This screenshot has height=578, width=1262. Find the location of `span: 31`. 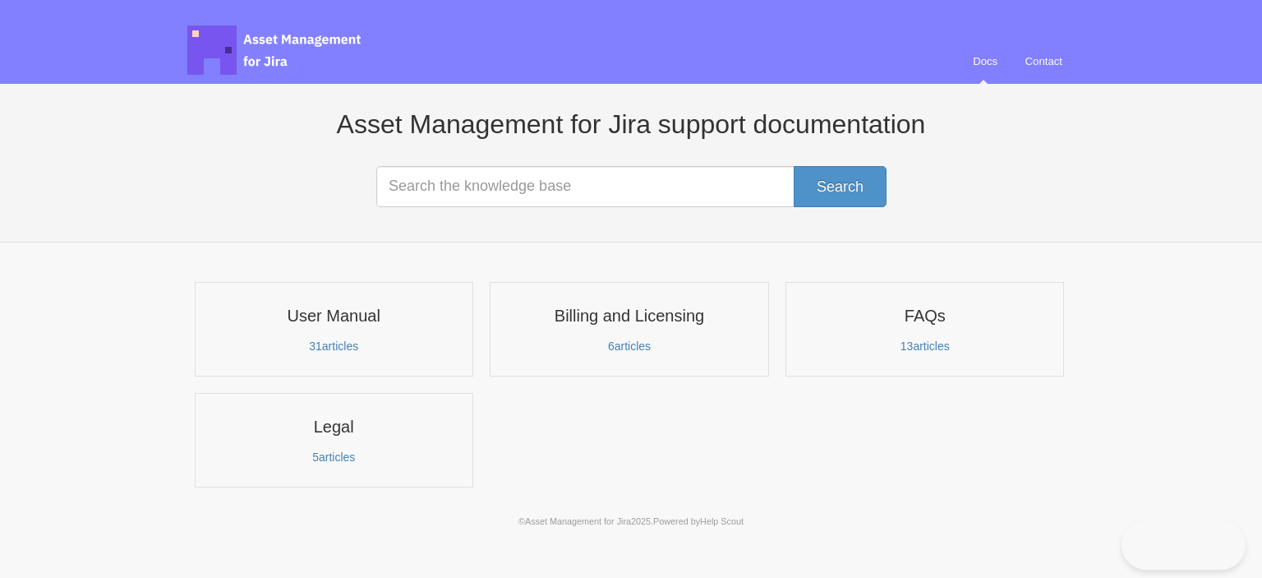

span: 31 is located at coordinates (315, 346).